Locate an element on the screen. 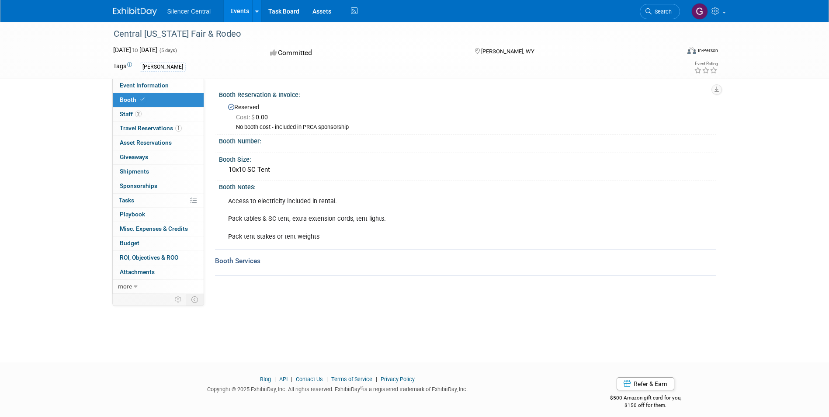  a: Search is located at coordinates (660, 11).